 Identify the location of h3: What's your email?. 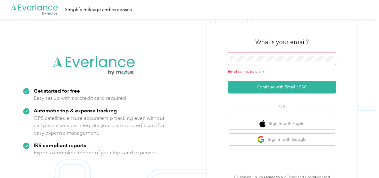
(282, 42).